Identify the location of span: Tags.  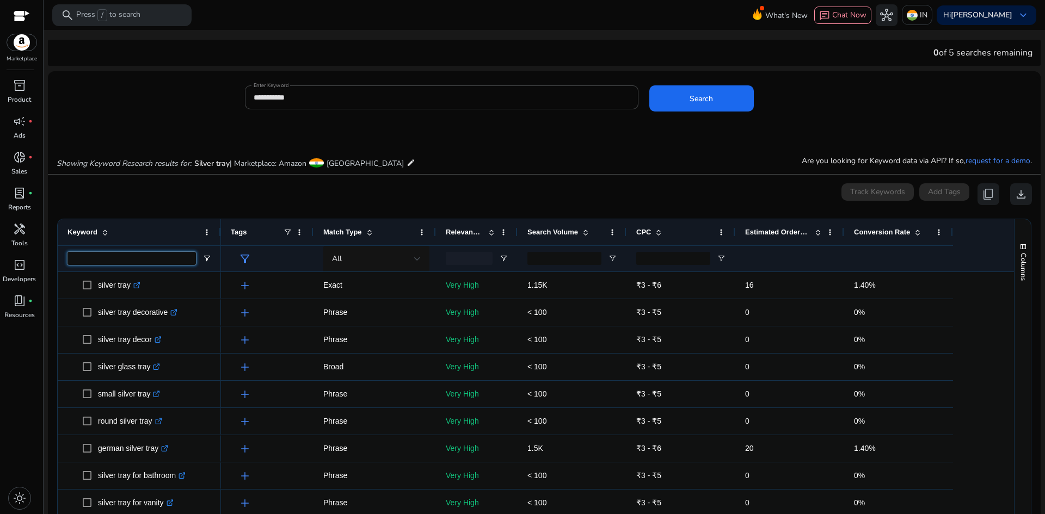
(238, 232).